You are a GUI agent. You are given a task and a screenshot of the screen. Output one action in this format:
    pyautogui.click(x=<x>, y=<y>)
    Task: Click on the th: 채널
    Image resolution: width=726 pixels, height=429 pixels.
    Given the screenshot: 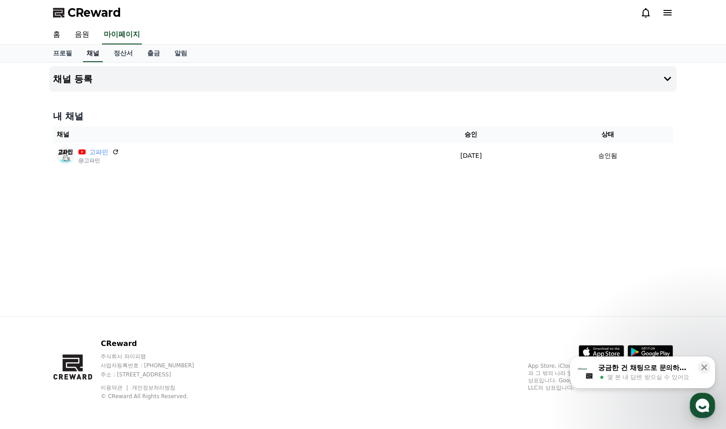 What is the action you would take?
    pyautogui.click(x=226, y=134)
    